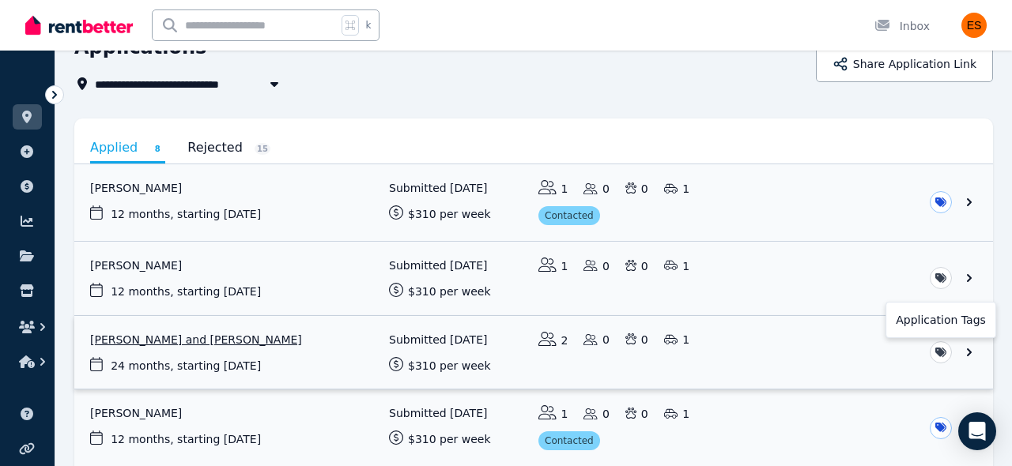 The width and height of the screenshot is (1012, 466). What do you see at coordinates (974, 25) in the screenshot?
I see `img: Evangeline Samoilov` at bounding box center [974, 25].